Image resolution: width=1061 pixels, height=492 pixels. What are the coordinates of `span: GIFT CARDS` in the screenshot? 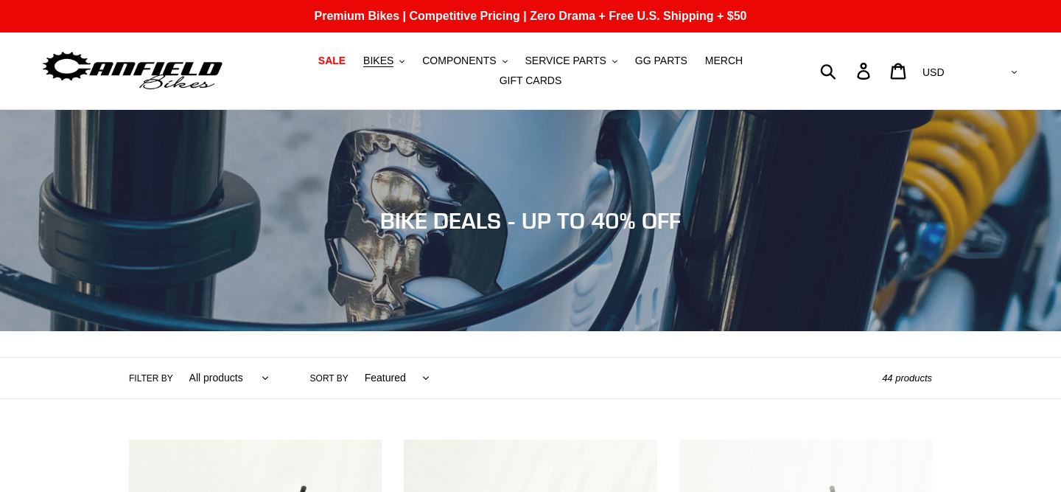 It's located at (531, 80).